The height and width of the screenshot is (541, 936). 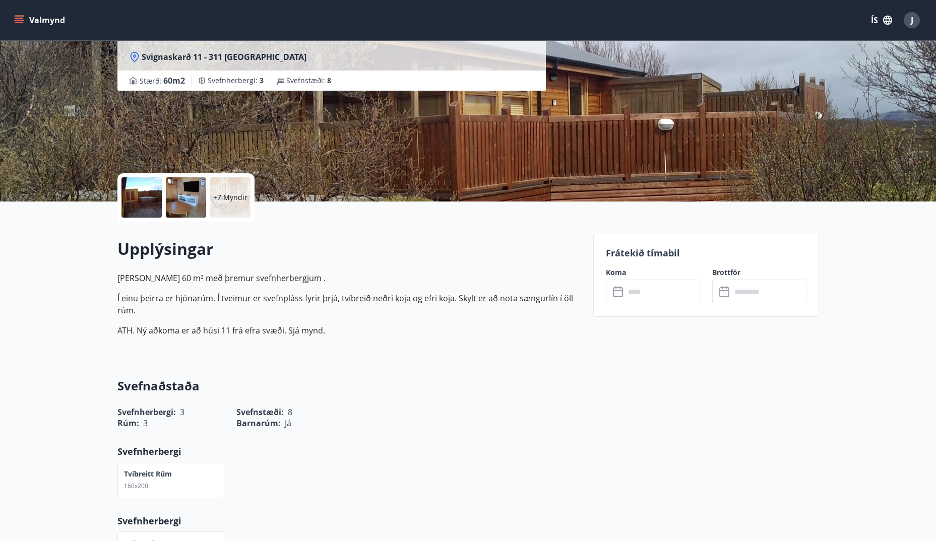 What do you see at coordinates (288, 423) in the screenshot?
I see `span: Já` at bounding box center [288, 423].